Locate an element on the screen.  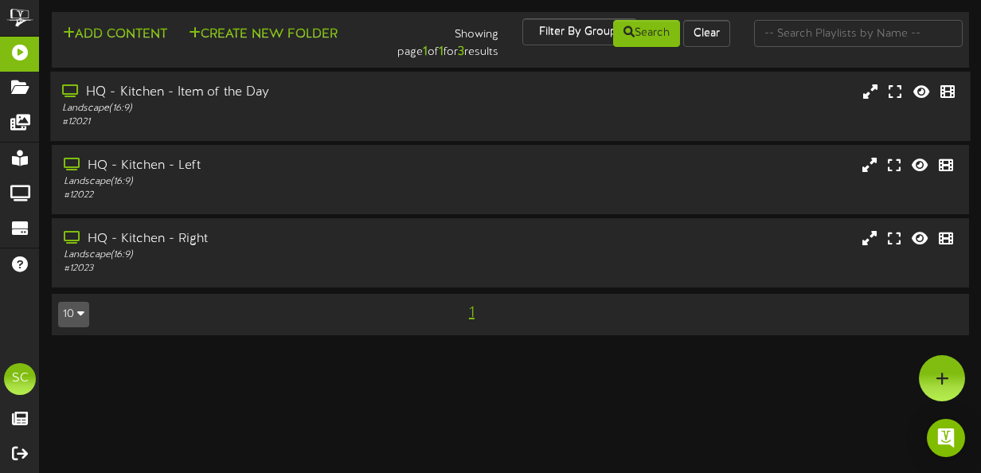
span: 1 is located at coordinates (472, 313).